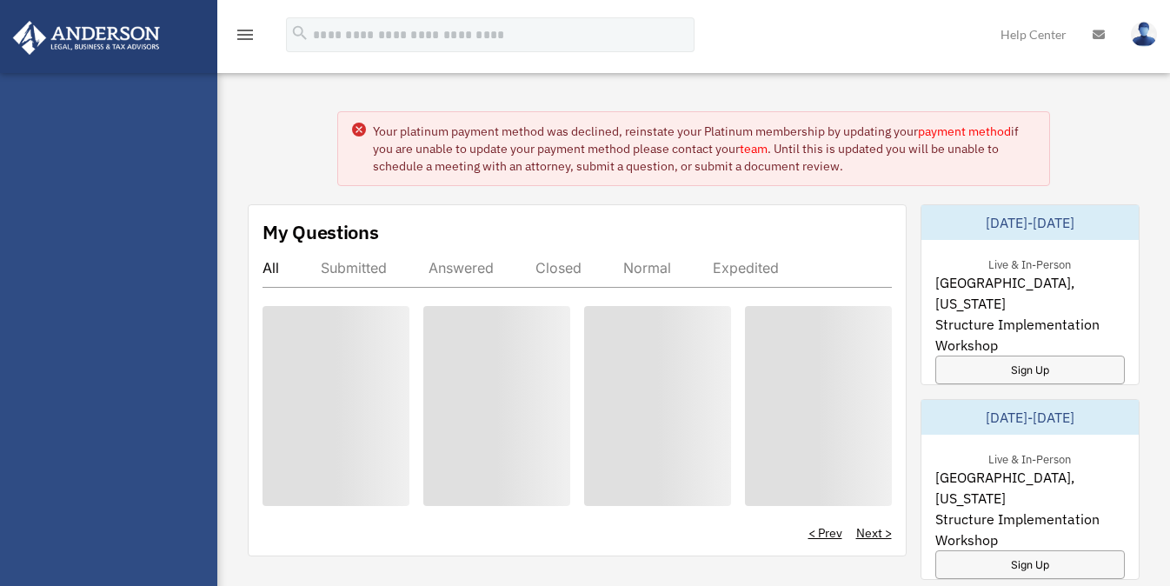 This screenshot has height=586, width=1170. What do you see at coordinates (245, 35) in the screenshot?
I see `i: menu` at bounding box center [245, 35].